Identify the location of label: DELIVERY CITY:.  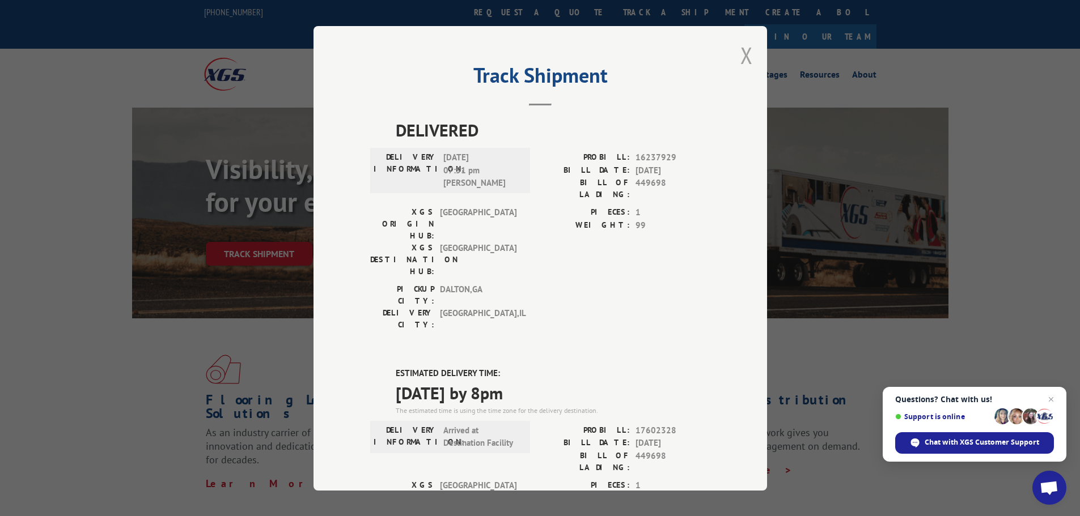
(402, 319).